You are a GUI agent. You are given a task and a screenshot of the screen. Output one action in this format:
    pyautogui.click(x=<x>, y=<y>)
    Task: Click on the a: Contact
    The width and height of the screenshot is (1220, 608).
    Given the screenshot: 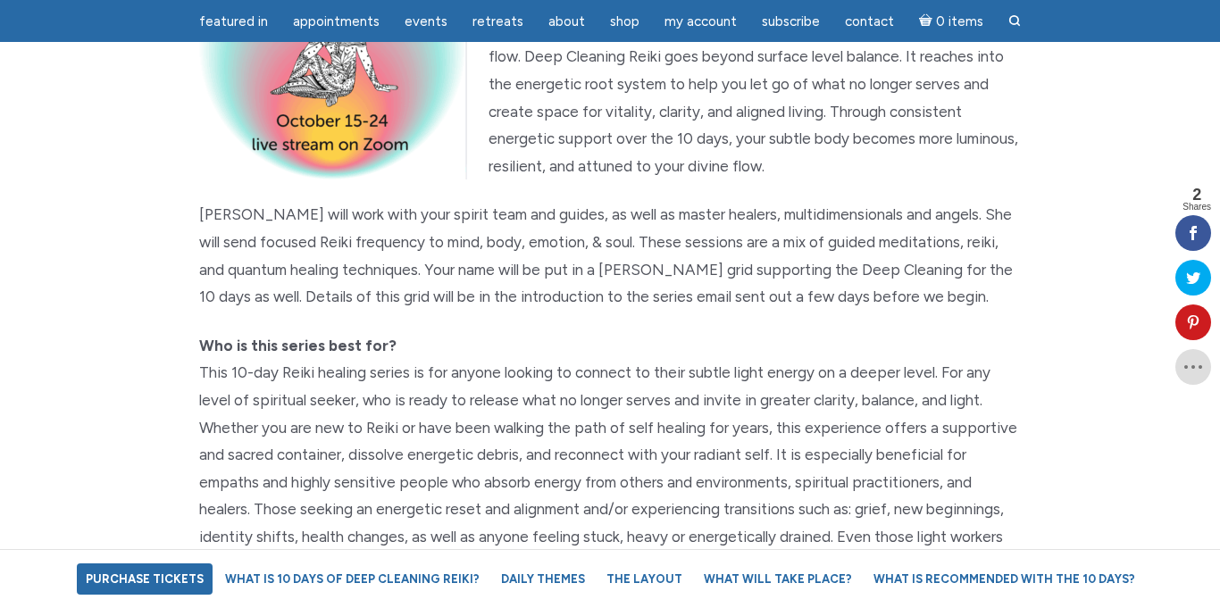 What is the action you would take?
    pyautogui.click(x=869, y=21)
    